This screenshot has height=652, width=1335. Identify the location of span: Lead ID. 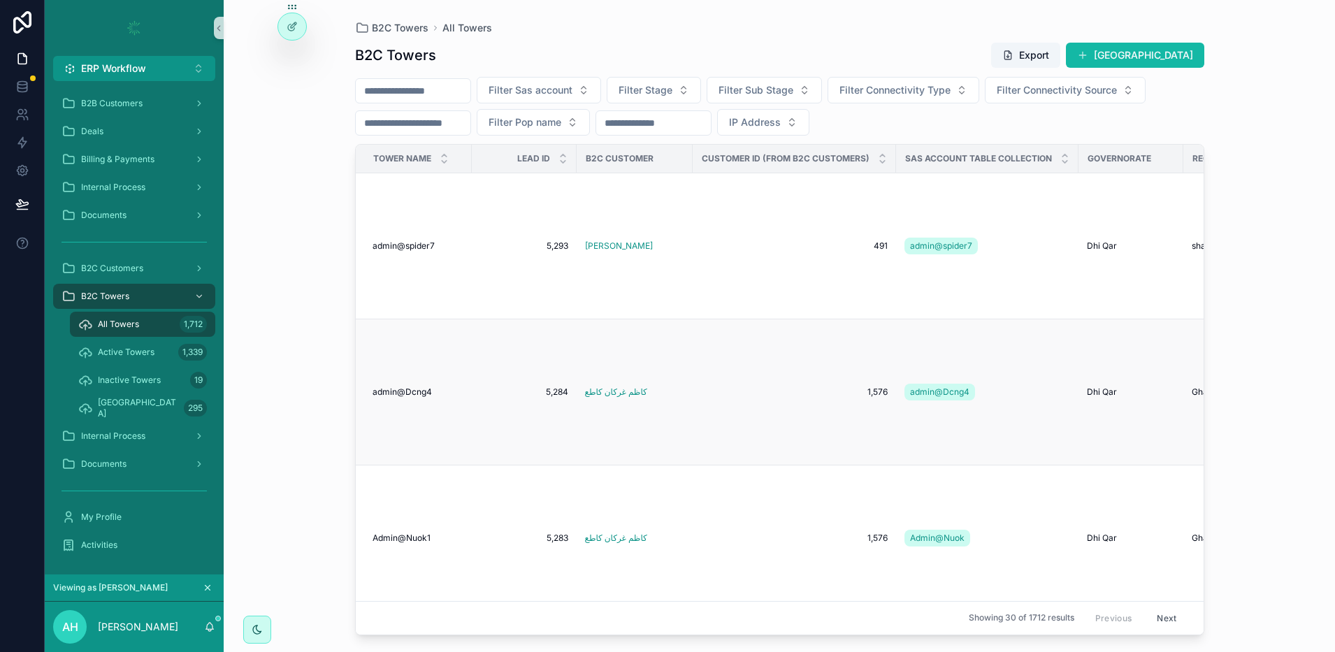
(533, 159).